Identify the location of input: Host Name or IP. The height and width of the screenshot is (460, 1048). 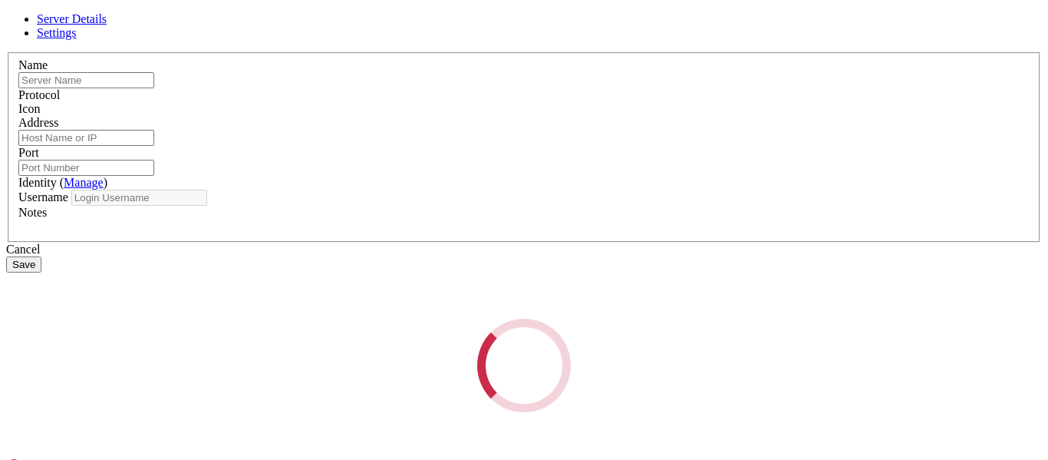
(86, 137).